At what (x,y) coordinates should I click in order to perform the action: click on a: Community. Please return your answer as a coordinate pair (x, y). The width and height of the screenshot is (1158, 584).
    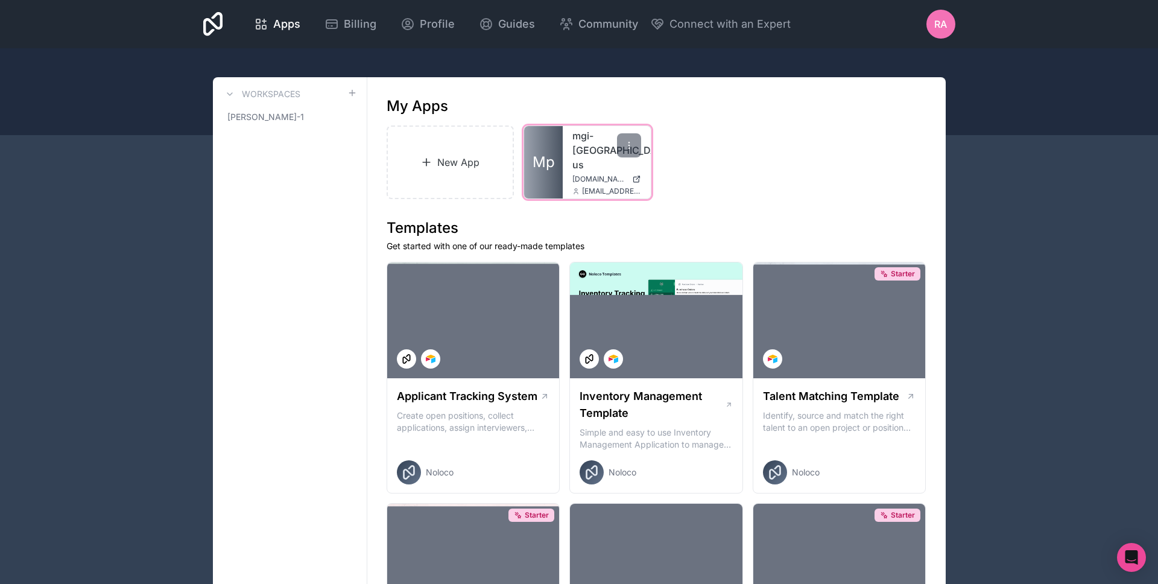
    Looking at the image, I should click on (598, 24).